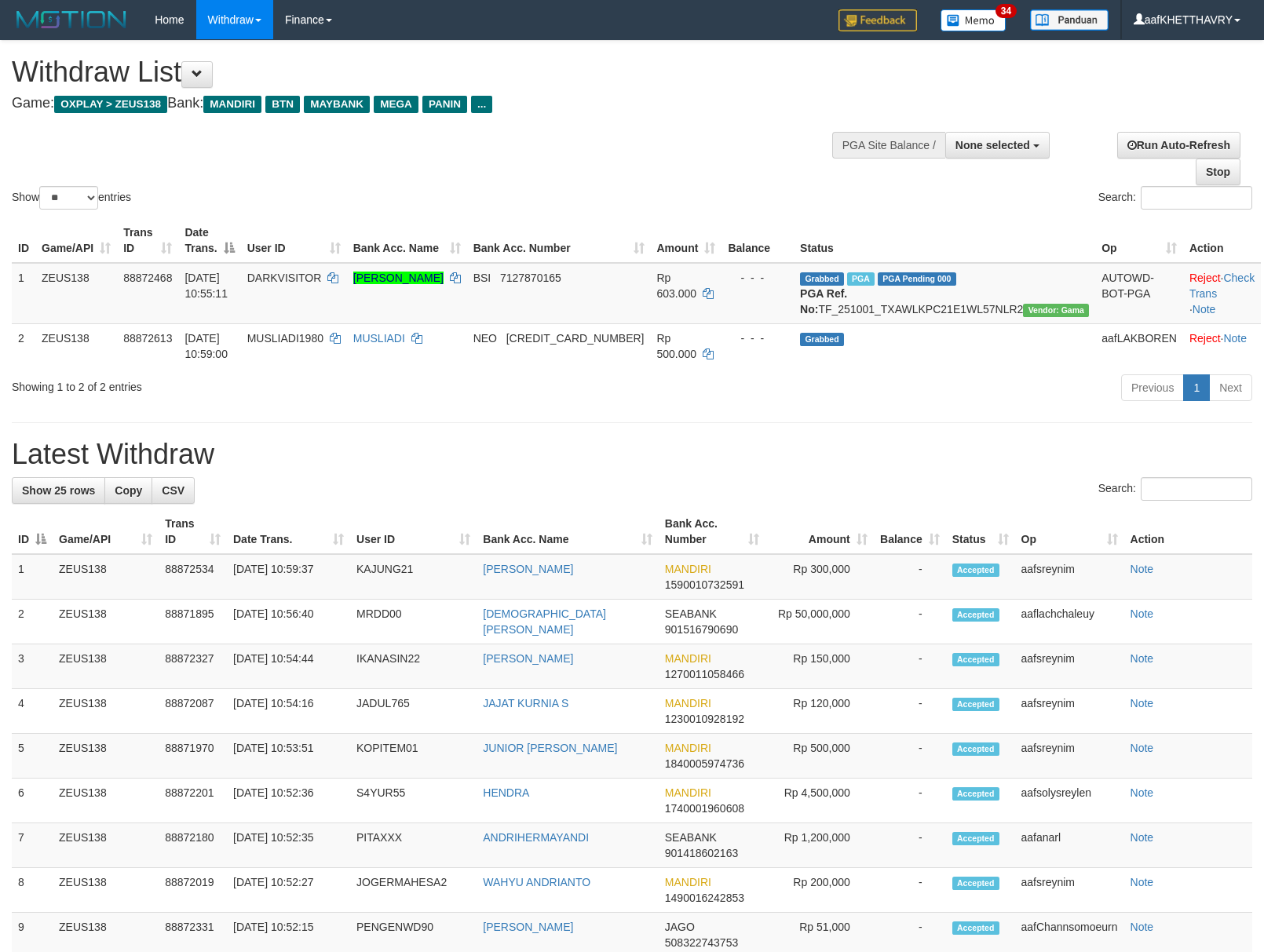  What do you see at coordinates (32, 756) in the screenshot?
I see `td: 5` at bounding box center [32, 756].